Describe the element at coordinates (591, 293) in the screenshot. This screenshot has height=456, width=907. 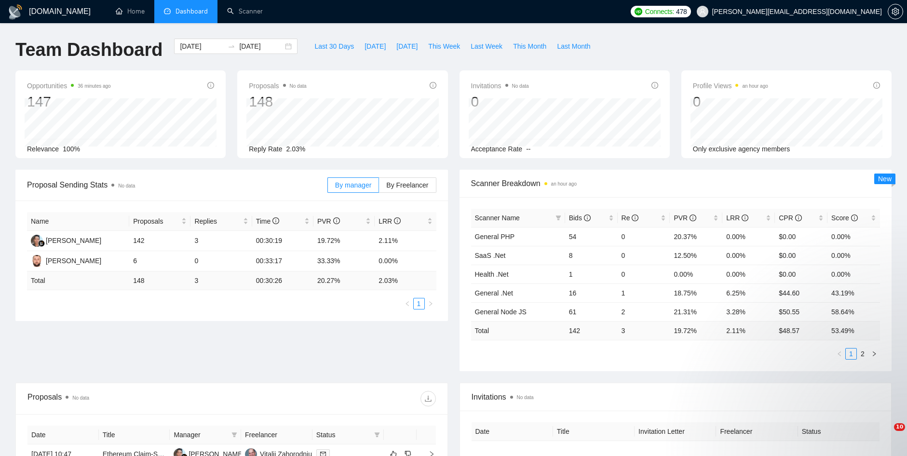
I see `td: 16` at that location.